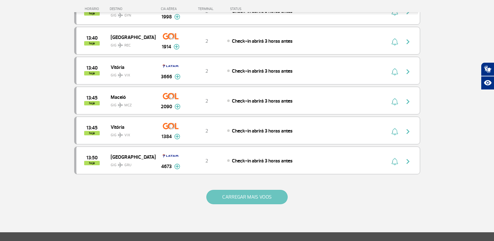  Describe the element at coordinates (166, 136) in the screenshot. I see `span: 1384` at that location.